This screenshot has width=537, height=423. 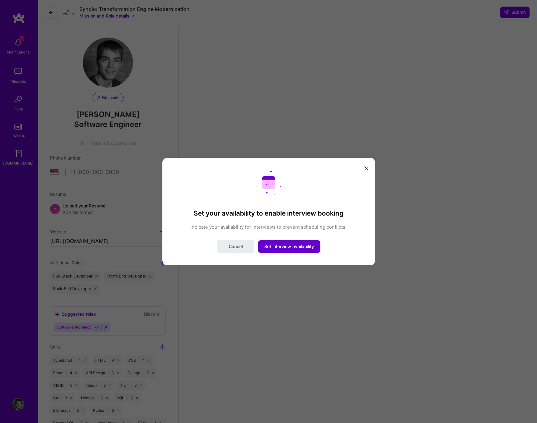 I want to click on div: modal, so click(x=269, y=211).